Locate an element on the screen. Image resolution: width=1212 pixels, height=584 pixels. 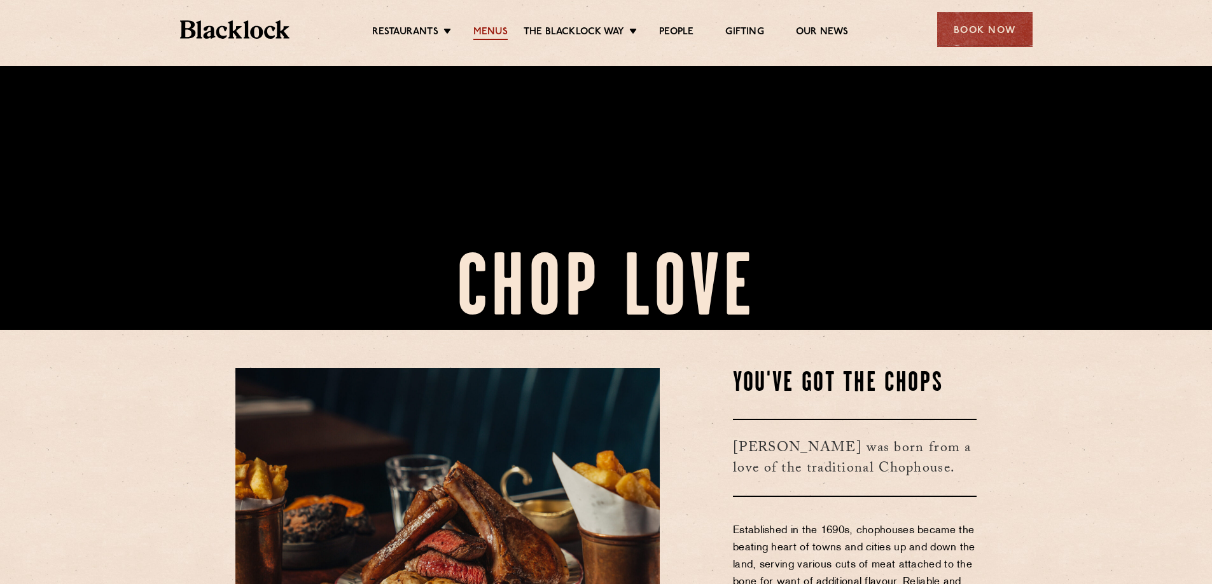
a: Gifting is located at coordinates (744, 33).